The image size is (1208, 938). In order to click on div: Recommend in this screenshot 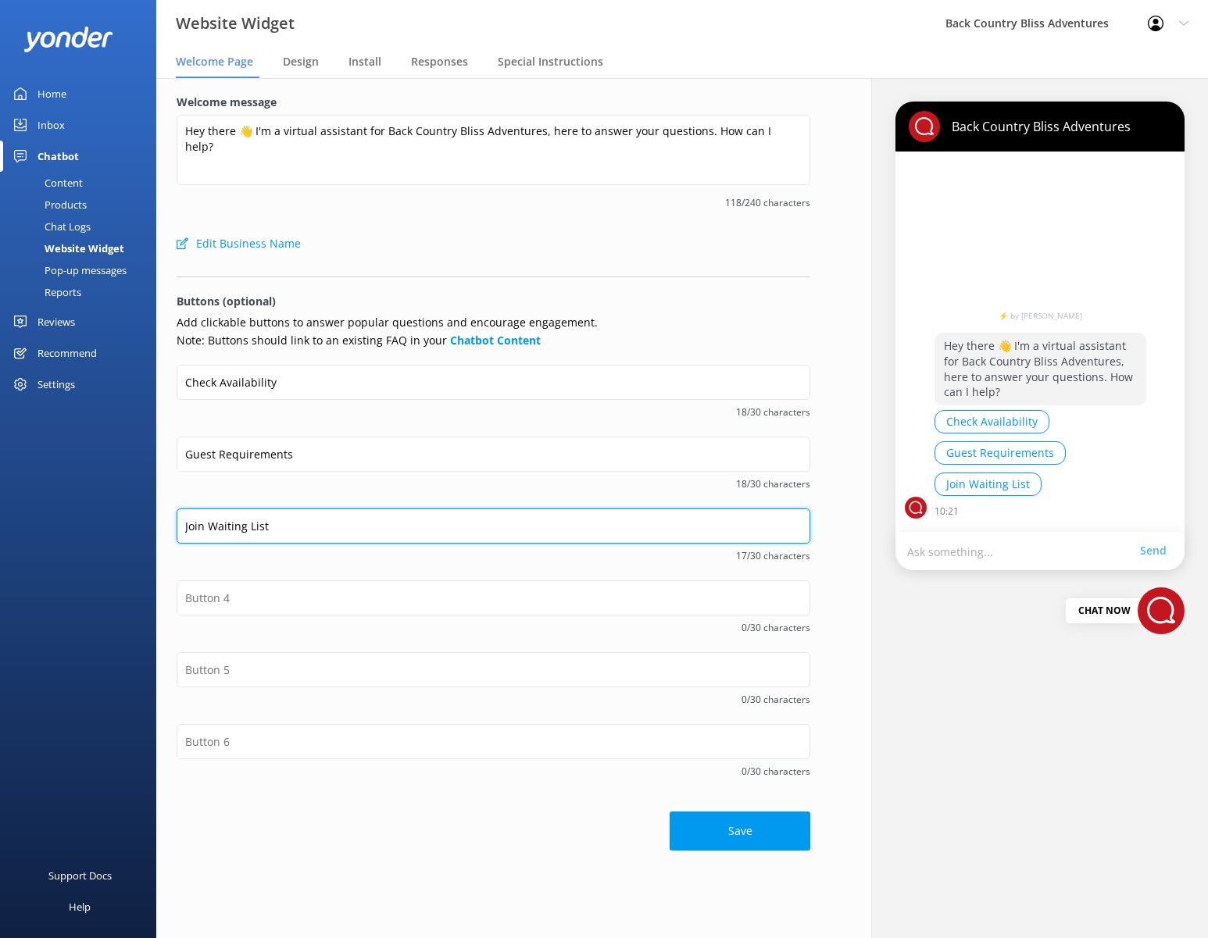, I will do `click(67, 353)`.